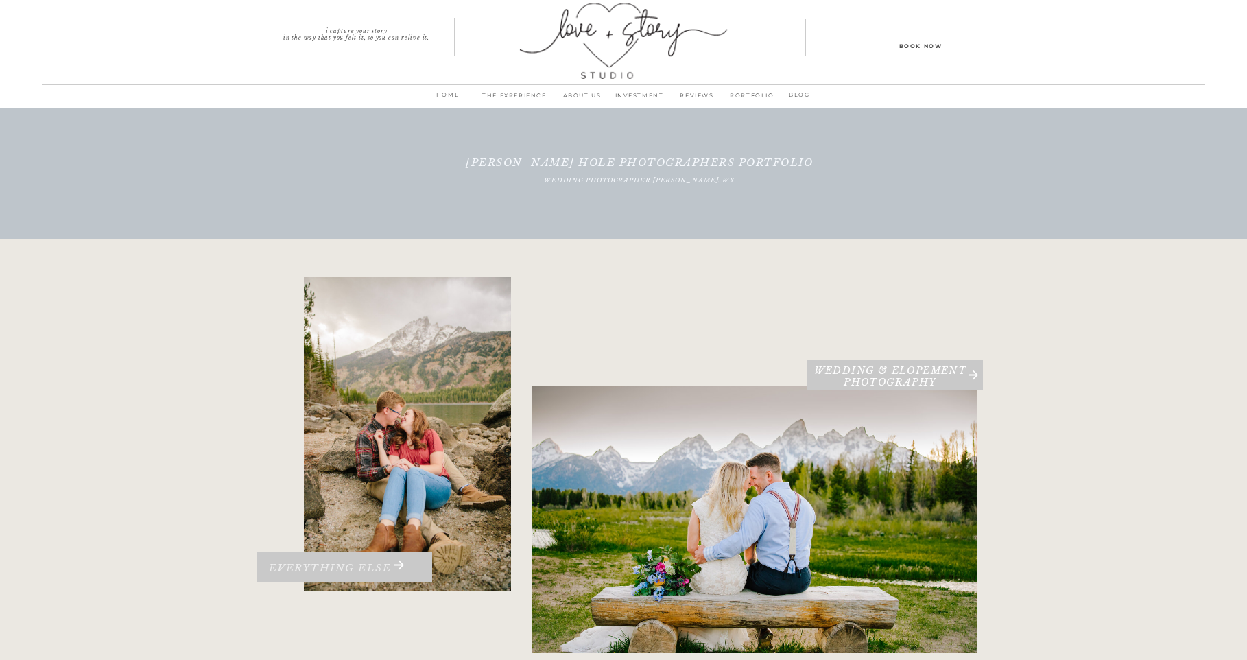 The image size is (1247, 660). I want to click on a: I capture your storyin the way that you felt it, so you can relive it., so click(356, 32).